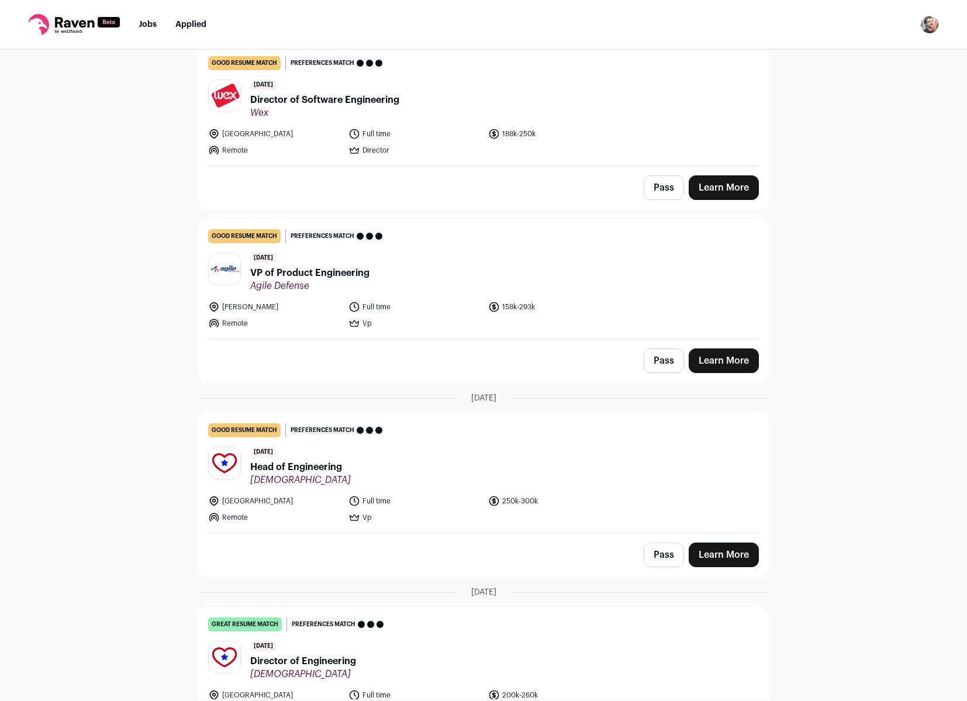  Describe the element at coordinates (310, 286) in the screenshot. I see `span: Agile Defense` at that location.